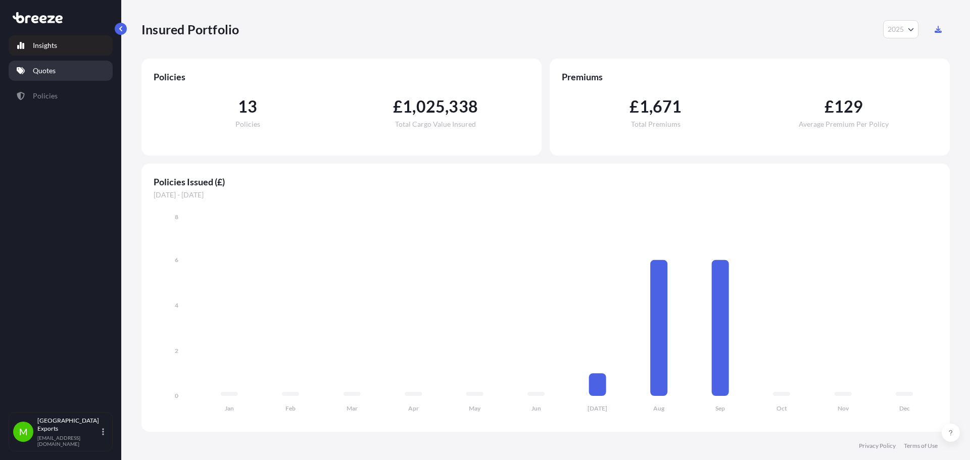 The height and width of the screenshot is (460, 970). What do you see at coordinates (176, 351) in the screenshot?
I see `tspan: 2` at bounding box center [176, 351].